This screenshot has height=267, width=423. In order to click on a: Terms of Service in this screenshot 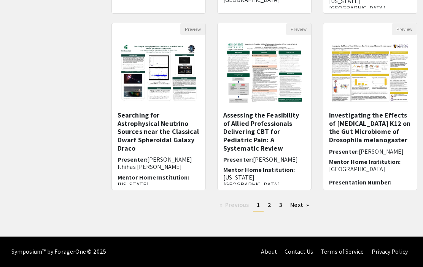, I will do `click(342, 251)`.